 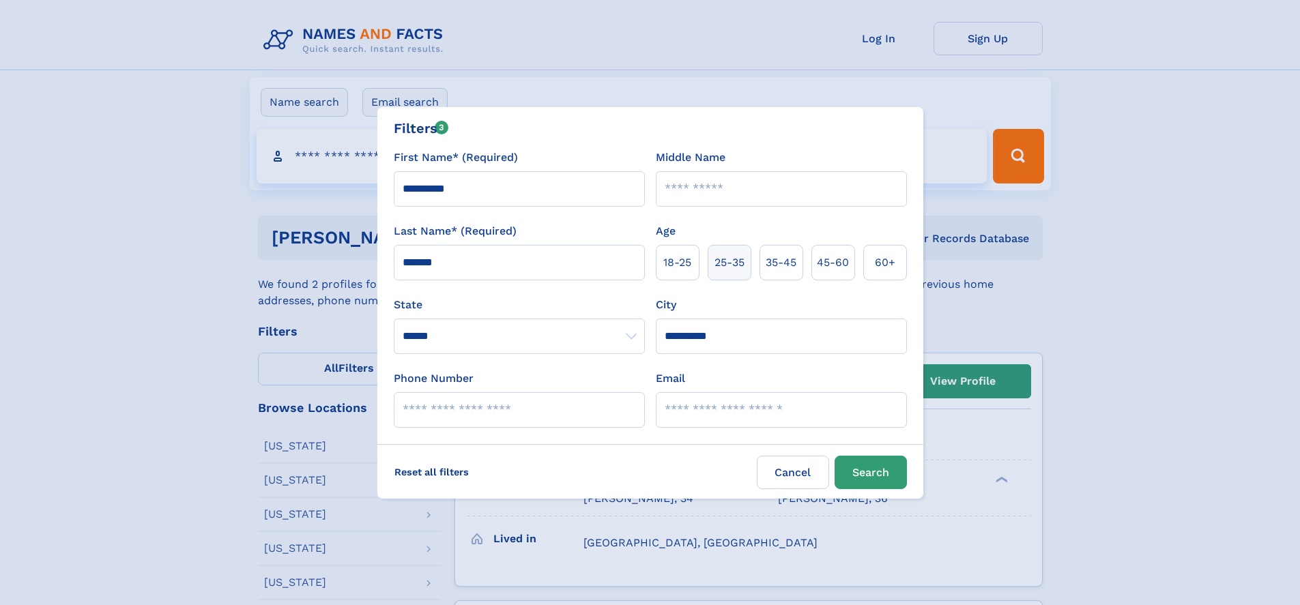 What do you see at coordinates (456, 158) in the screenshot?
I see `label: First Name* (Required)` at bounding box center [456, 158].